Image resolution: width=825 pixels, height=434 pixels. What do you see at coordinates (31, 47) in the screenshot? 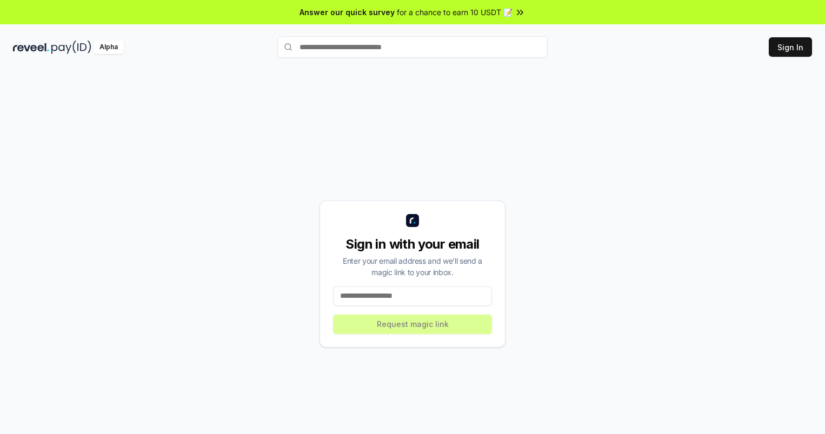
I see `img: reveel_dark` at bounding box center [31, 47].